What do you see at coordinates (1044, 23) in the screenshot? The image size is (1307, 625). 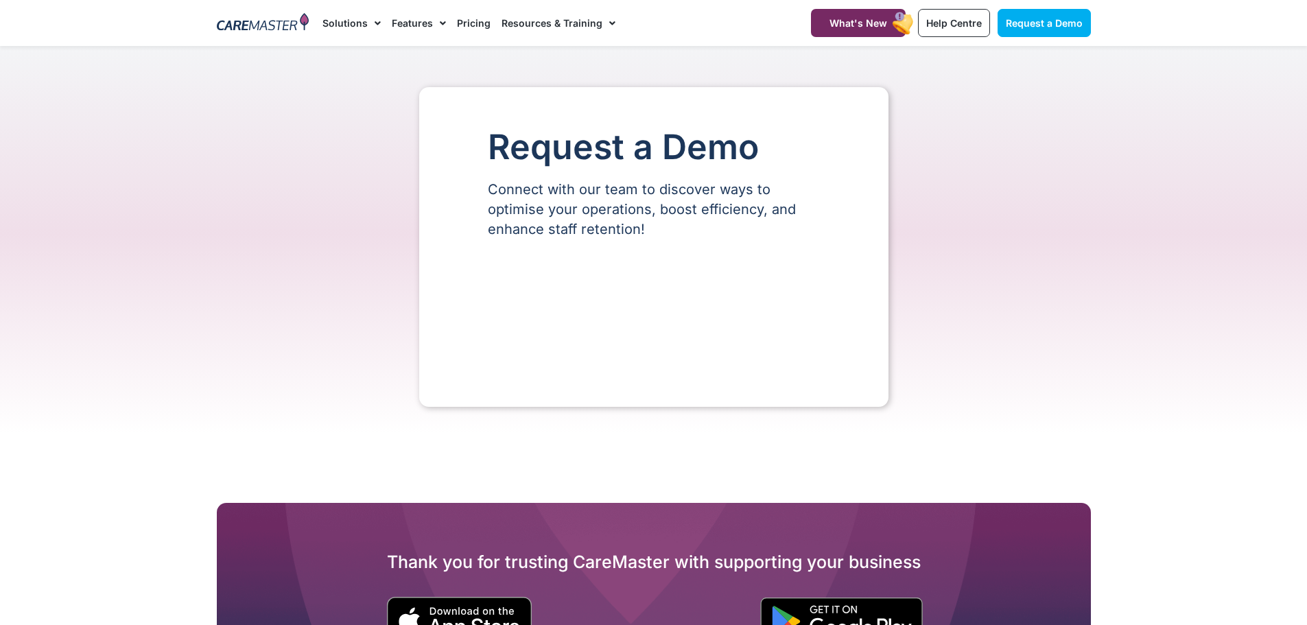 I see `a: Request a Demo` at bounding box center [1044, 23].